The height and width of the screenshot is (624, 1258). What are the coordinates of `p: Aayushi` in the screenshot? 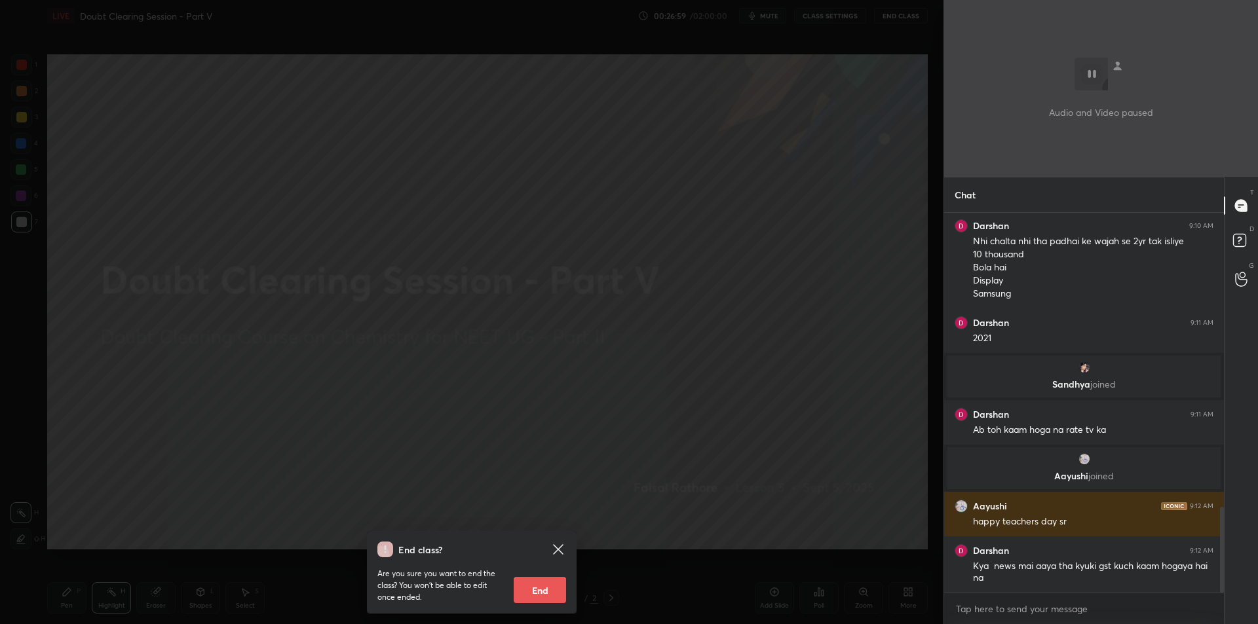 It's located at (1084, 476).